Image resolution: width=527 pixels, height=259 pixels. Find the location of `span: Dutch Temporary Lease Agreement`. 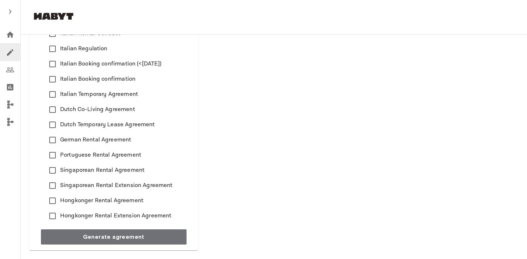

span: Dutch Temporary Lease Agreement is located at coordinates (108, 125).